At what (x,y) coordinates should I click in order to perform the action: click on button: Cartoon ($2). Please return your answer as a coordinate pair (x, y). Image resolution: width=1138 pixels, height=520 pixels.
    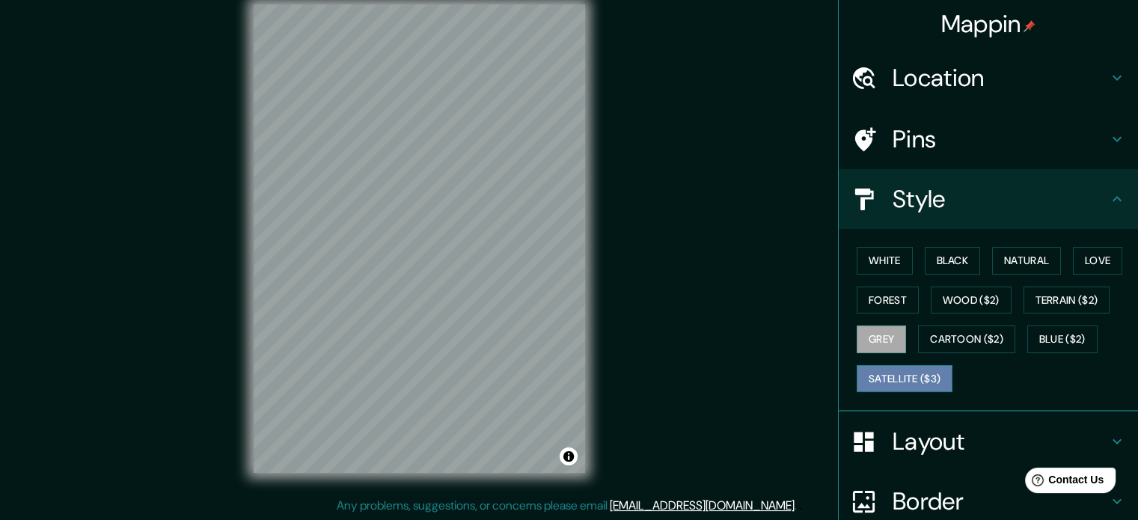
    Looking at the image, I should click on (966, 339).